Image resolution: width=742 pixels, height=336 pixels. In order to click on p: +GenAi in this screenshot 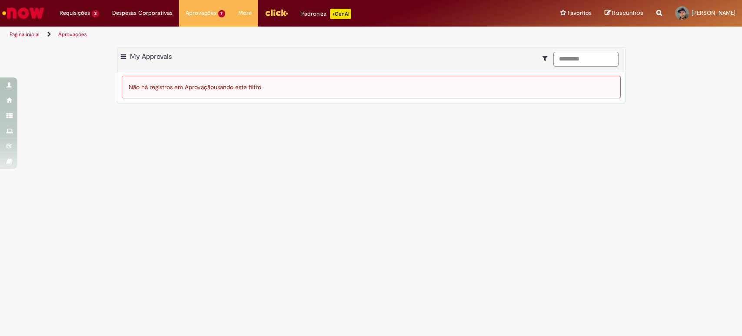, I will do `click(340, 14)`.